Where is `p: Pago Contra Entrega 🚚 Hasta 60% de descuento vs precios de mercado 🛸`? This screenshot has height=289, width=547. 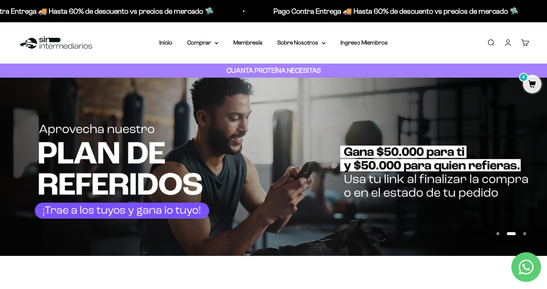 p: Pago Contra Entrega 🚚 Hasta 60% de descuento vs precios de mercado 🛸 is located at coordinates (396, 11).